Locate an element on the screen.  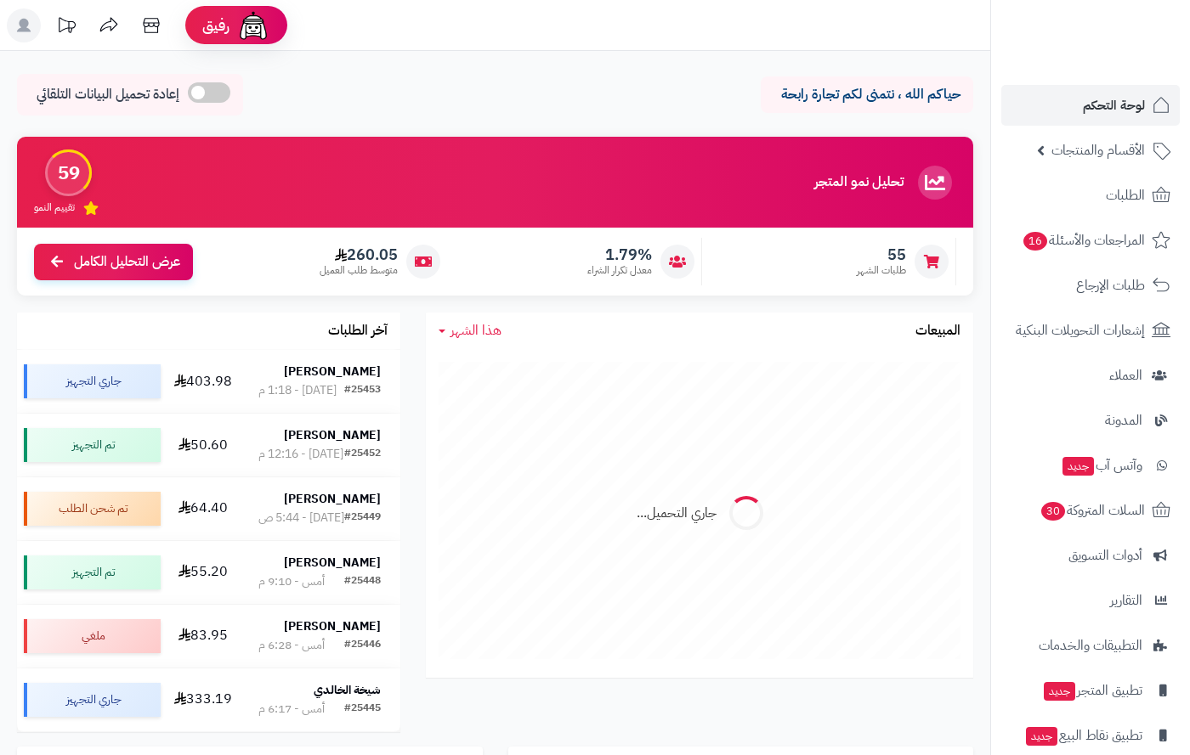
span: وآتس آب is located at coordinates (1101, 466).